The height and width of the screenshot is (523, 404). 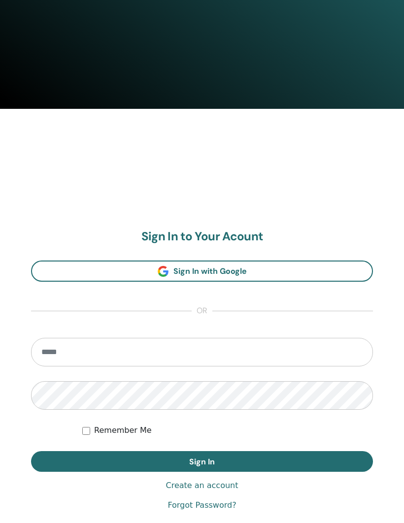 I want to click on a: Create an account, so click(x=201, y=486).